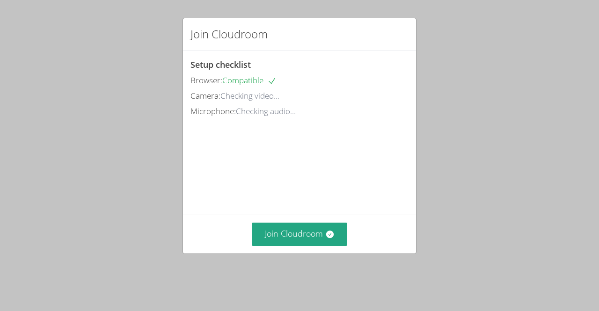 This screenshot has width=599, height=311. I want to click on span: Setup checklist, so click(220, 65).